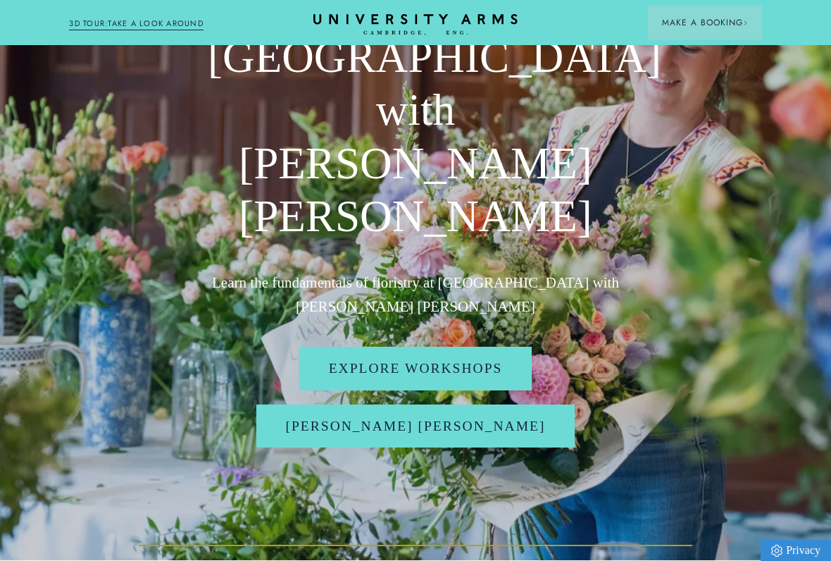  Describe the element at coordinates (777, 550) in the screenshot. I see `img: Privacy` at that location.